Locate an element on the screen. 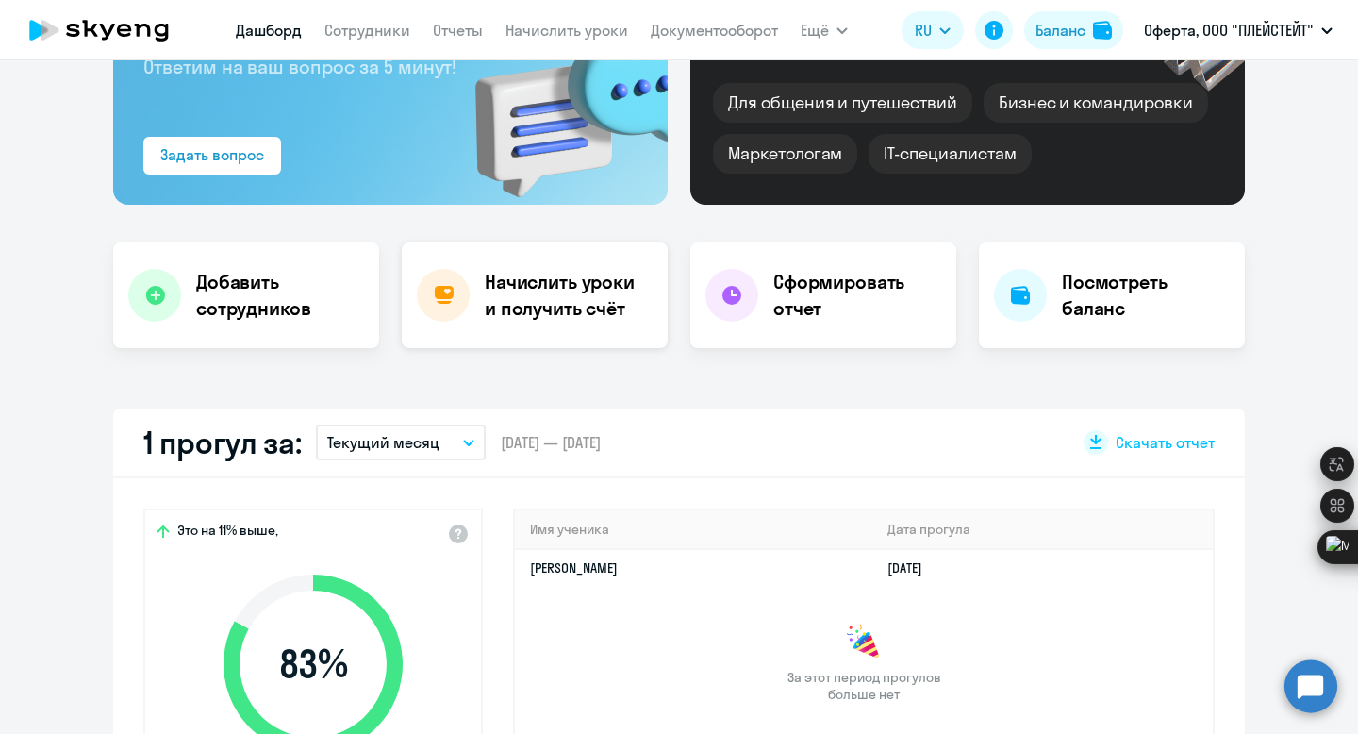 Image resolution: width=1358 pixels, height=734 pixels. h4: Добавить сотрудников is located at coordinates (280, 295).